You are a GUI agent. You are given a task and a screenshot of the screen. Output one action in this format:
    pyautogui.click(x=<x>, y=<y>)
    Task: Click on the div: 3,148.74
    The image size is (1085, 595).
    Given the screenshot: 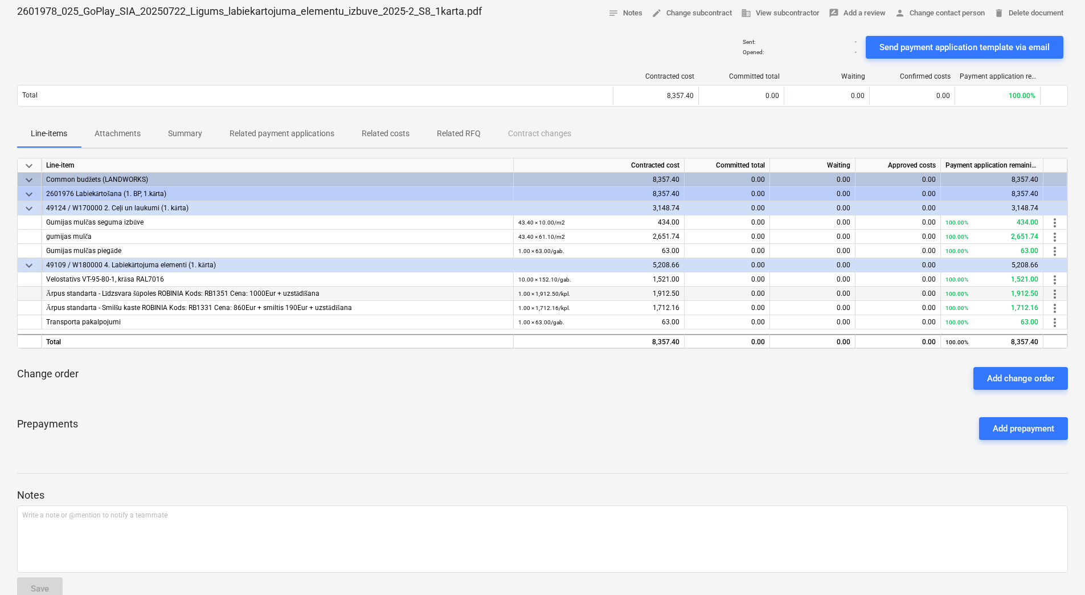 What is the action you would take?
    pyautogui.click(x=992, y=208)
    